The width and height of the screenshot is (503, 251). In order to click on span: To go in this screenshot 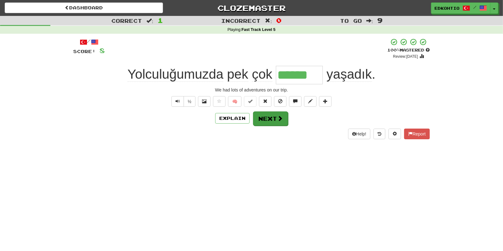, I will do `click(351, 21)`.